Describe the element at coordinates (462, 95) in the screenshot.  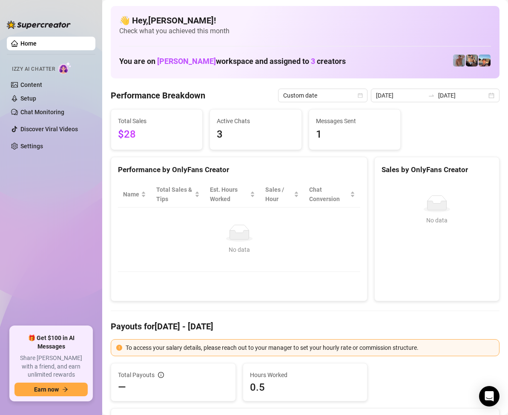
I see `input: End date` at that location.